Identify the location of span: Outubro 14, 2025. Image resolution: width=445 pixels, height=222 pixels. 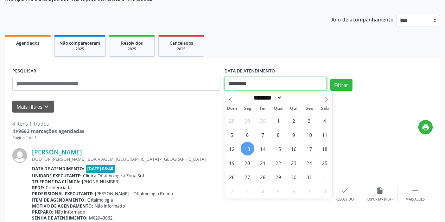
(263, 148).